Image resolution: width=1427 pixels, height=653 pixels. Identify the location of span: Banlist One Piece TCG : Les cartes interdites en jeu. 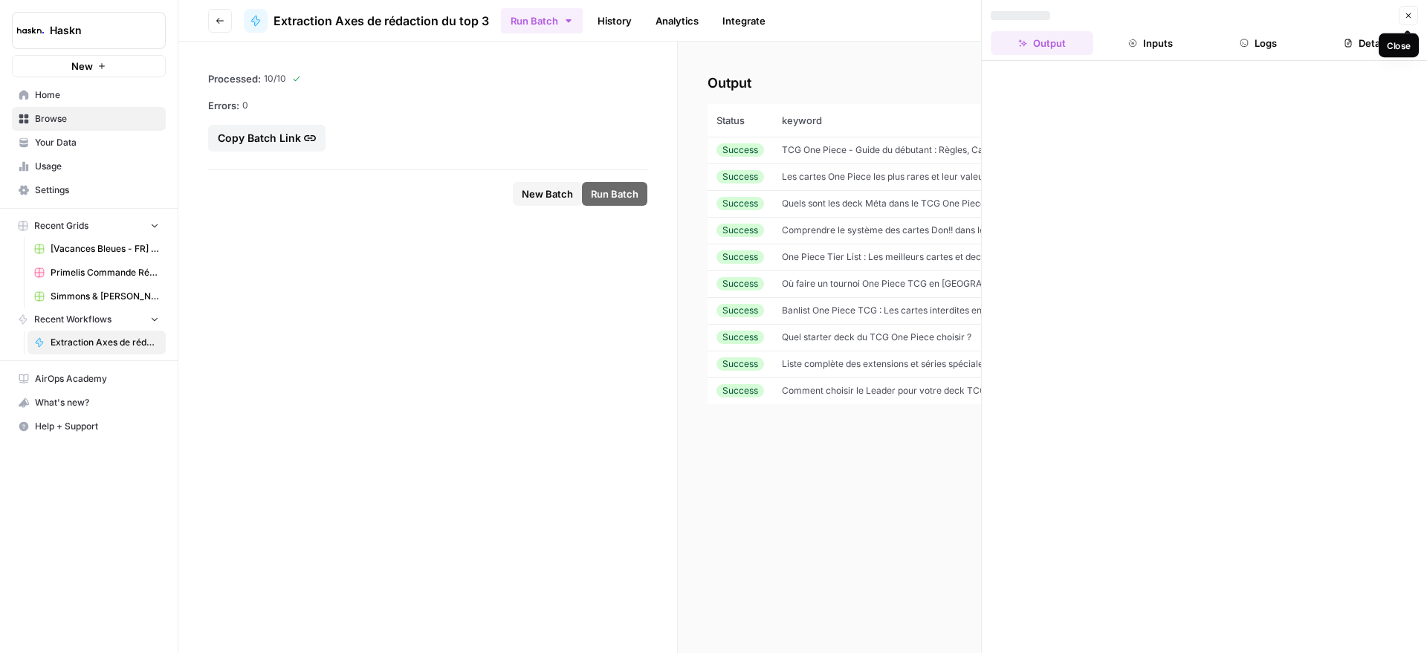
(889, 310).